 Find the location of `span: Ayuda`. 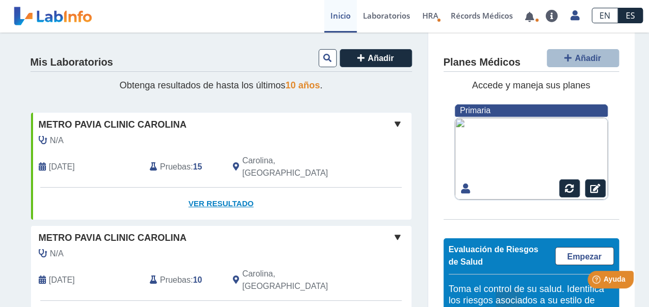

span: Ayuda is located at coordinates (57, 12).